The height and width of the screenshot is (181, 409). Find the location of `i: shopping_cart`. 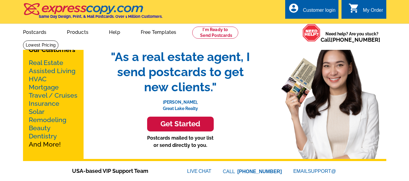

i: shopping_cart is located at coordinates (354, 8).